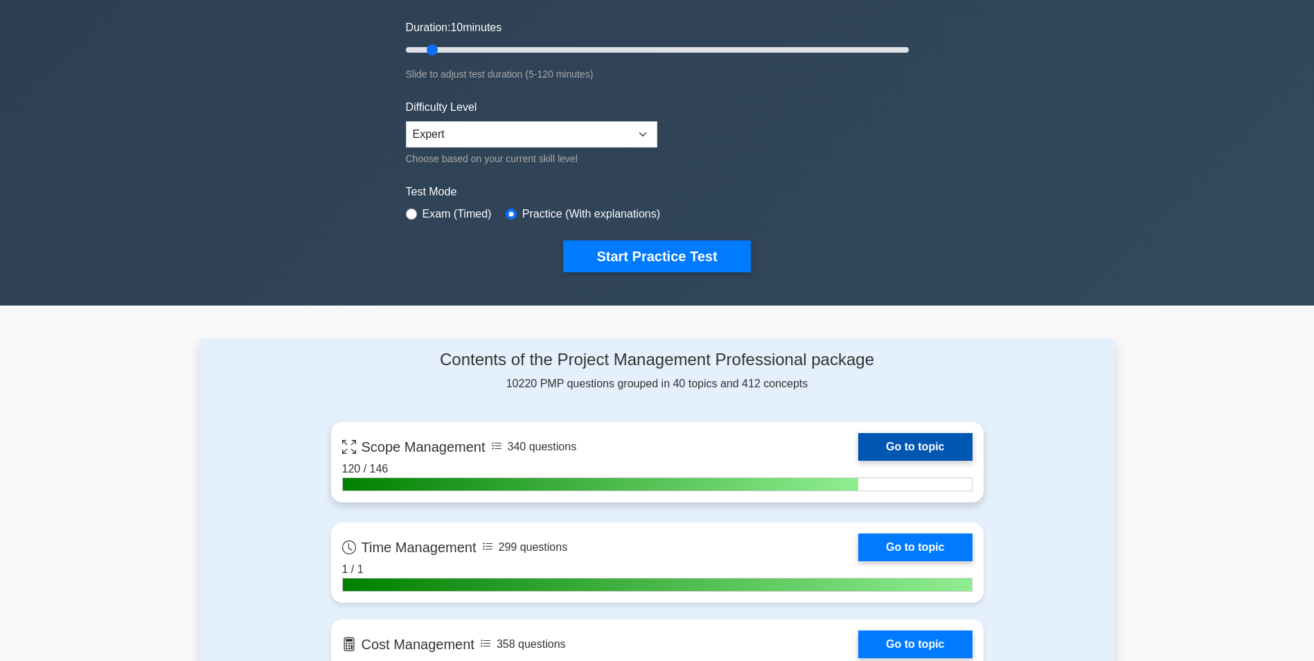 The width and height of the screenshot is (1314, 661). I want to click on label: Exam (Timed), so click(457, 214).